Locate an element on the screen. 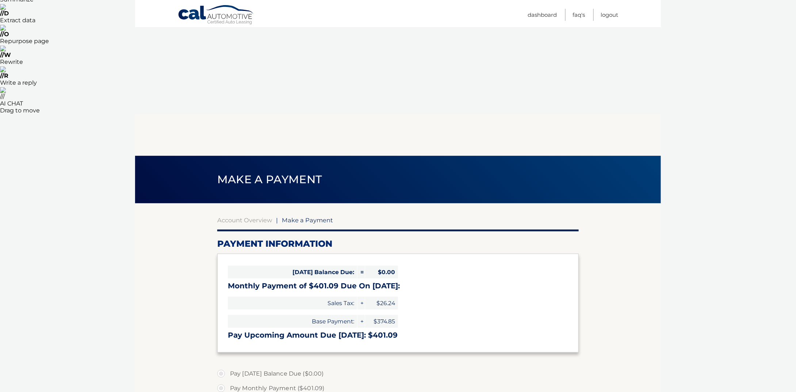 The width and height of the screenshot is (796, 392). span: $26.24 is located at coordinates (382, 303).